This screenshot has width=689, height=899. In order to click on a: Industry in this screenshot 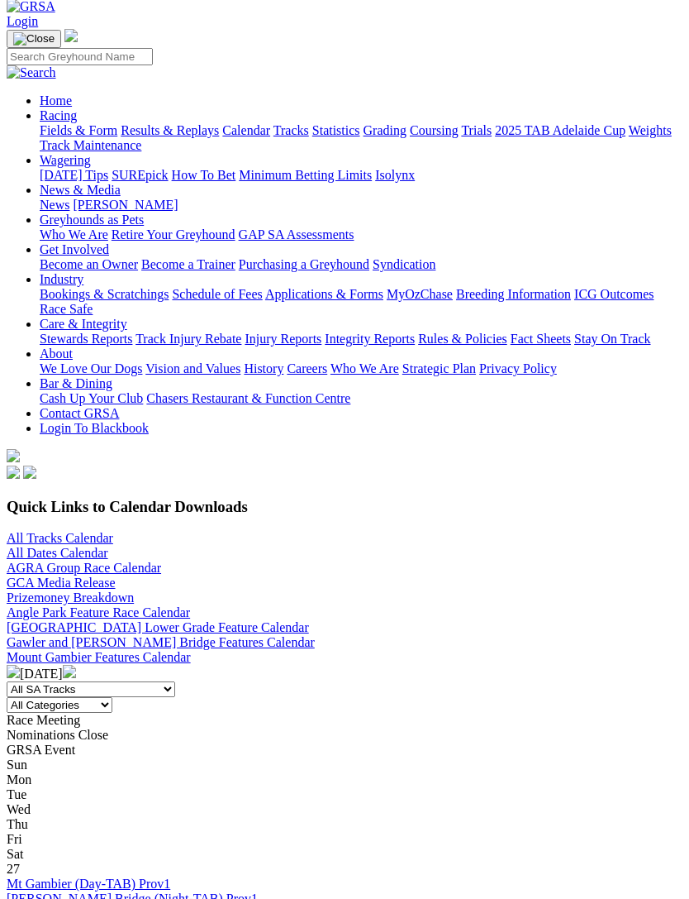, I will do `click(61, 279)`.